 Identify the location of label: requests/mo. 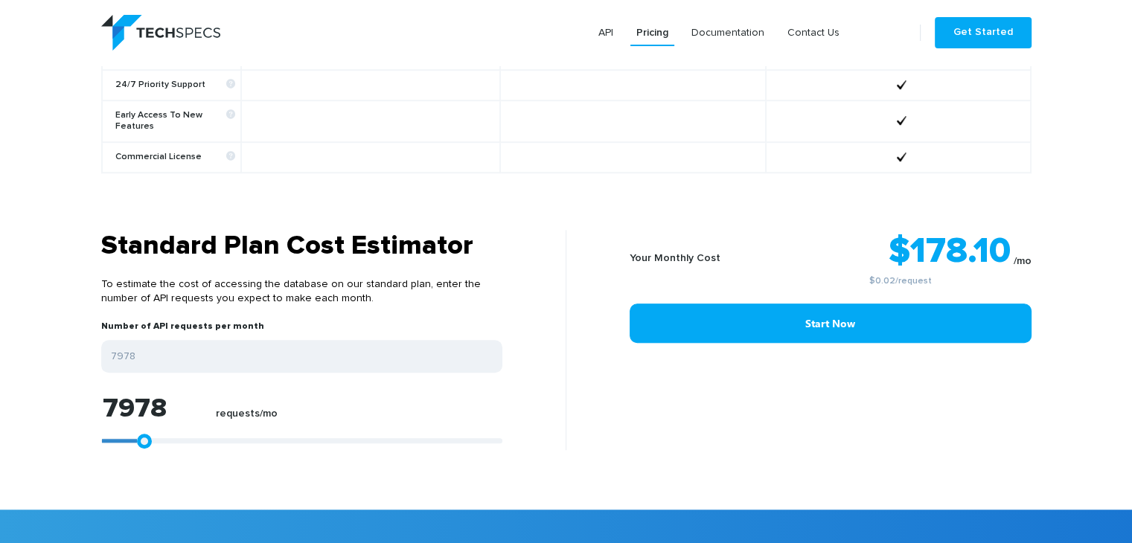
(246, 418).